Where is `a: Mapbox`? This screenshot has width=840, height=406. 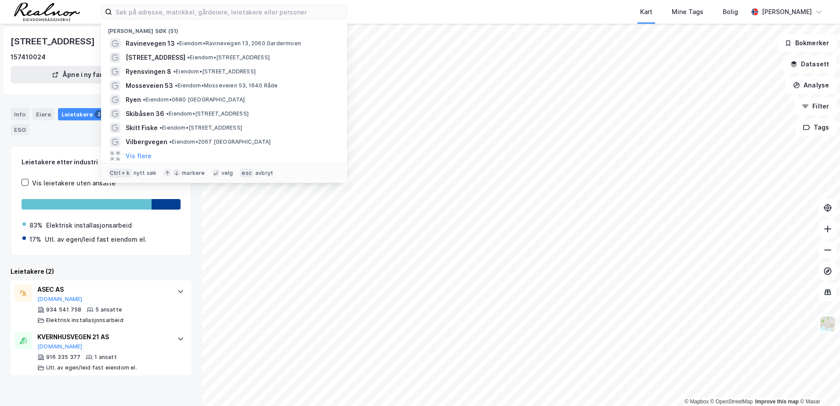
a: Mapbox is located at coordinates (696, 401).